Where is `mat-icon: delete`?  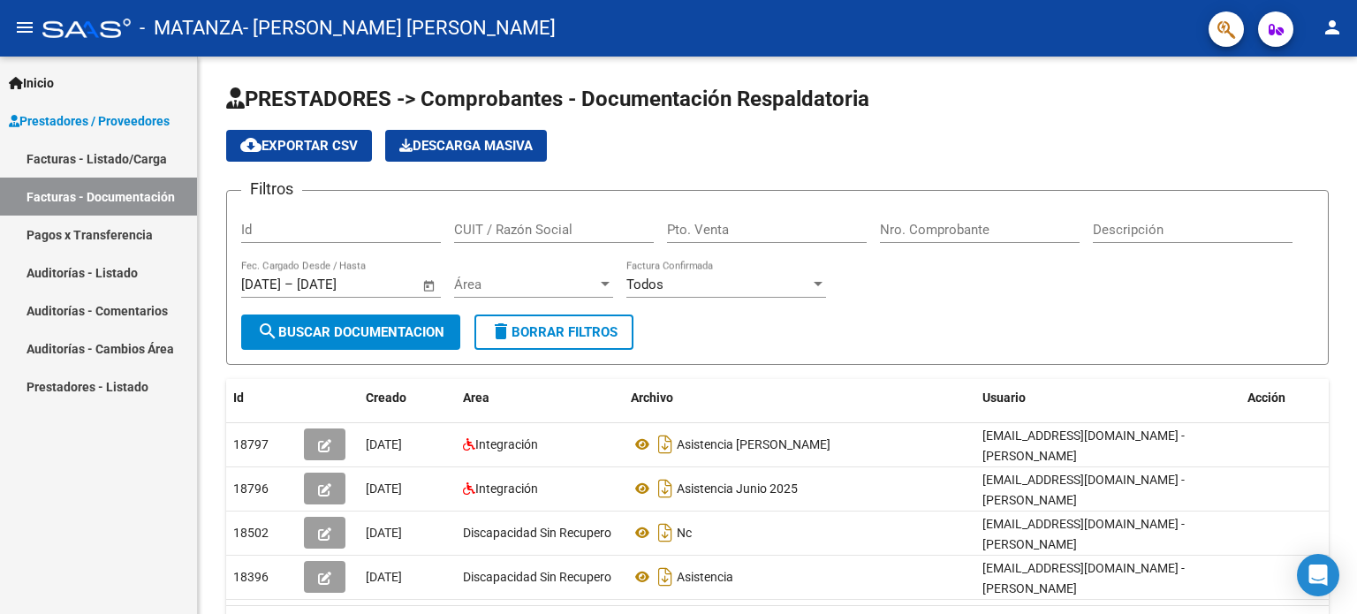
mat-icon: delete is located at coordinates (501, 331).